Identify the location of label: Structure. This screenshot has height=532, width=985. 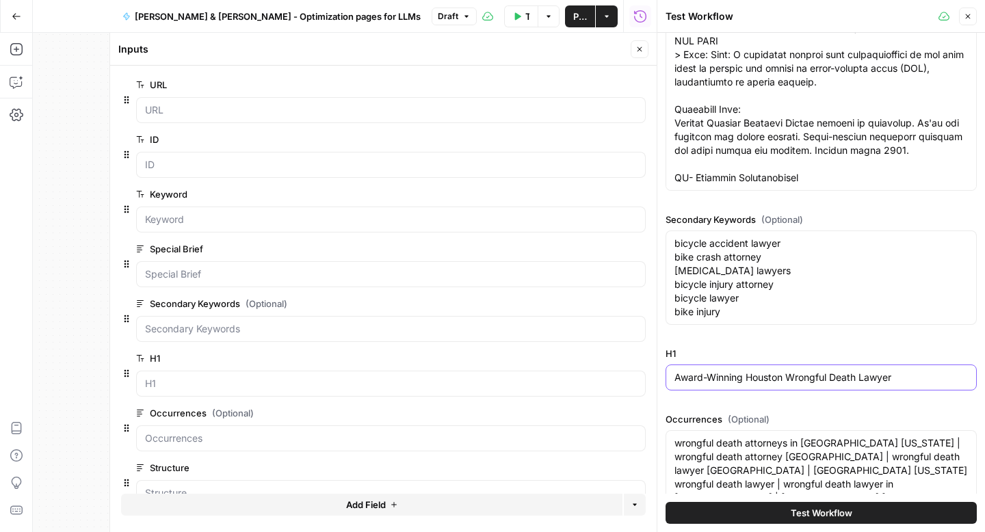
(352, 468).